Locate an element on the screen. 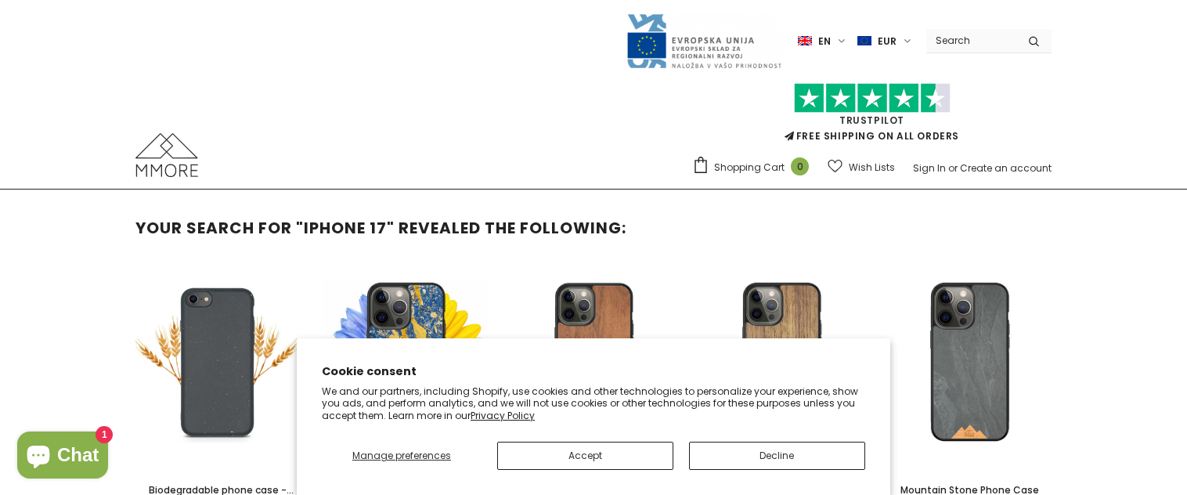 The image size is (1187, 495). img: i-lang-1.png is located at coordinates (805, 41).